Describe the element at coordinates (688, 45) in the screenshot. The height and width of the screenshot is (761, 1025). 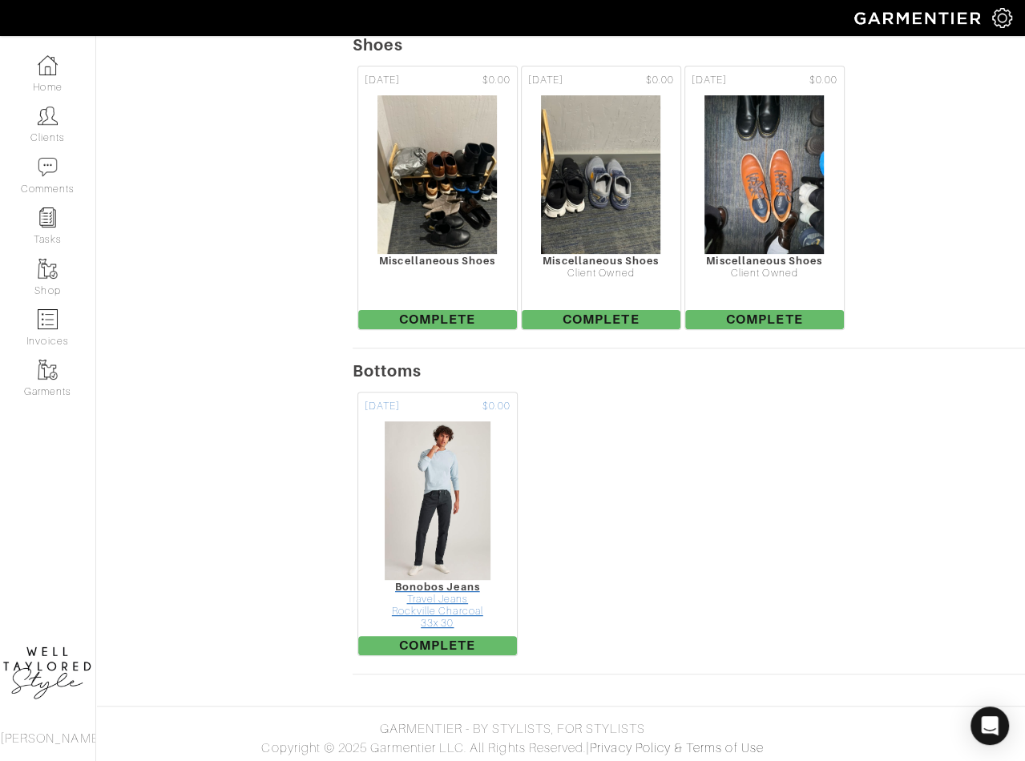
I see `h5: Shoes` at that location.